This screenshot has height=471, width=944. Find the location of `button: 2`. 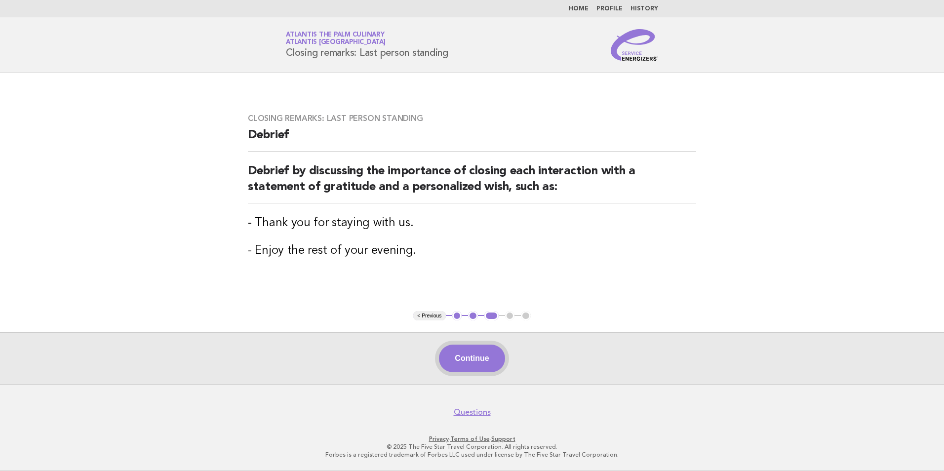

button: 2 is located at coordinates (473, 316).